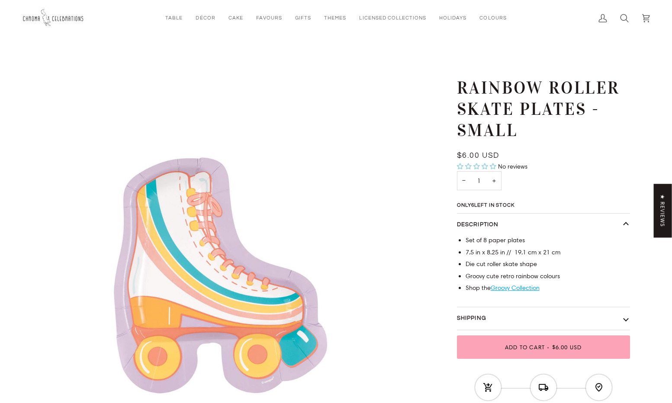 The width and height of the screenshot is (672, 403). What do you see at coordinates (544, 318) in the screenshot?
I see `button: Shipping` at bounding box center [544, 318].